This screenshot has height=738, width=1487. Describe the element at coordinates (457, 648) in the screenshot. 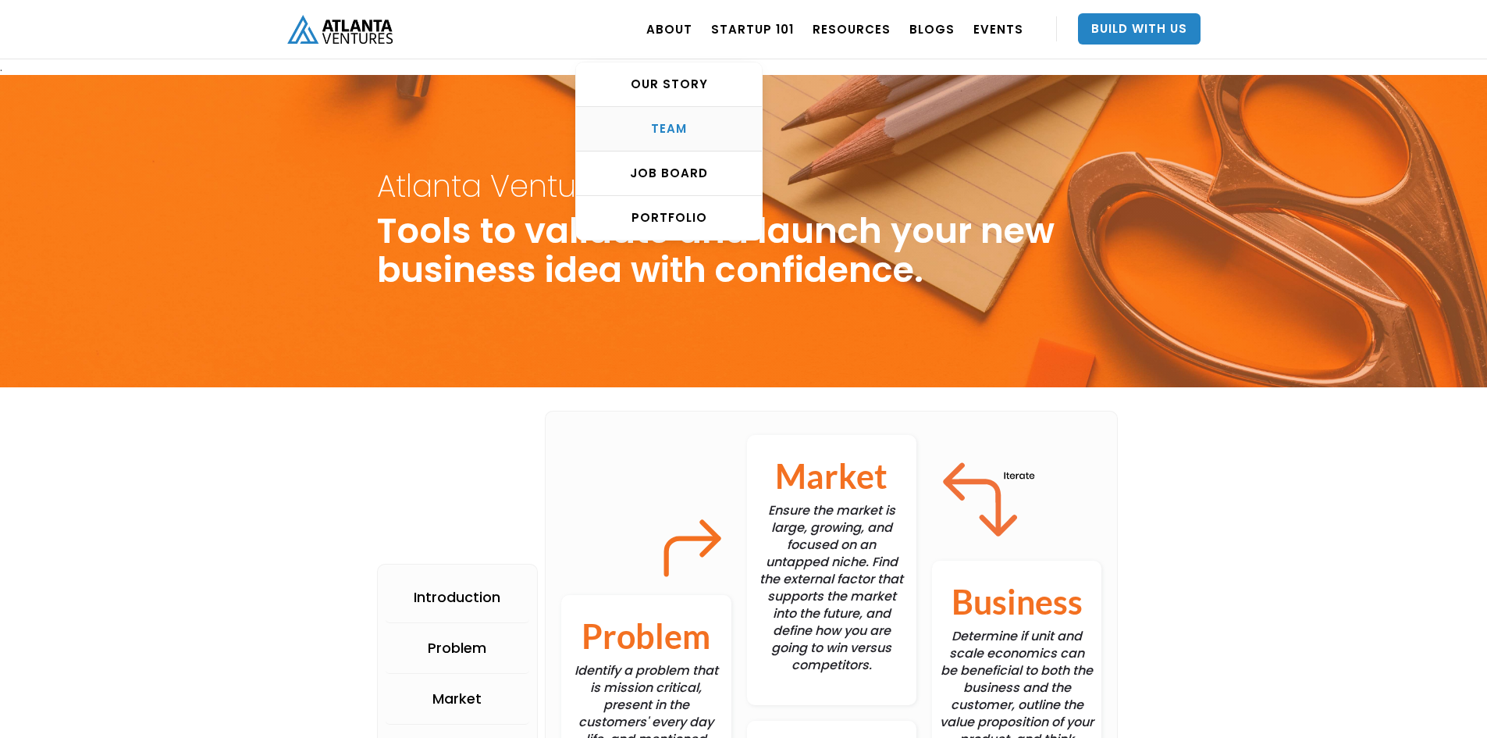

I see `div: Problem` at that location.